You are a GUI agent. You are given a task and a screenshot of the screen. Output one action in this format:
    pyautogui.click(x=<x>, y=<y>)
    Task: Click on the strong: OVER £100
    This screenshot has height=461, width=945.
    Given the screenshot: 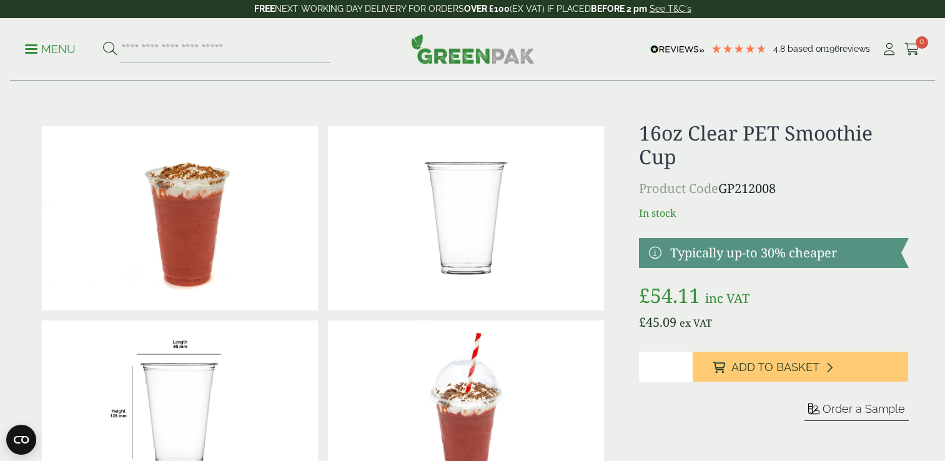 What is the action you would take?
    pyautogui.click(x=487, y=9)
    